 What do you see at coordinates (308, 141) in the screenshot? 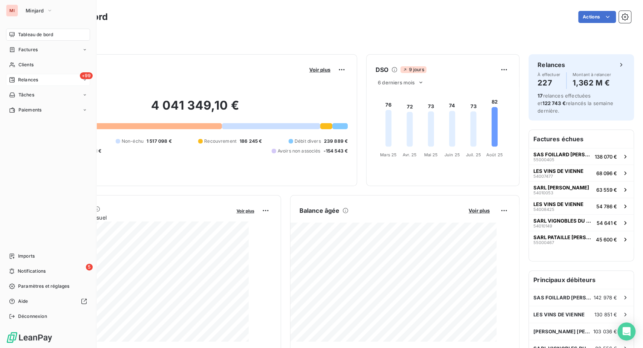
I see `span: Débit divers` at bounding box center [308, 141].